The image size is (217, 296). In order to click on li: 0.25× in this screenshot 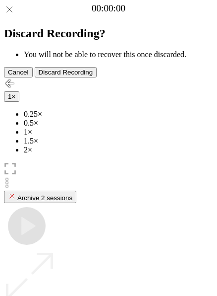, I will do `click(119, 114)`.